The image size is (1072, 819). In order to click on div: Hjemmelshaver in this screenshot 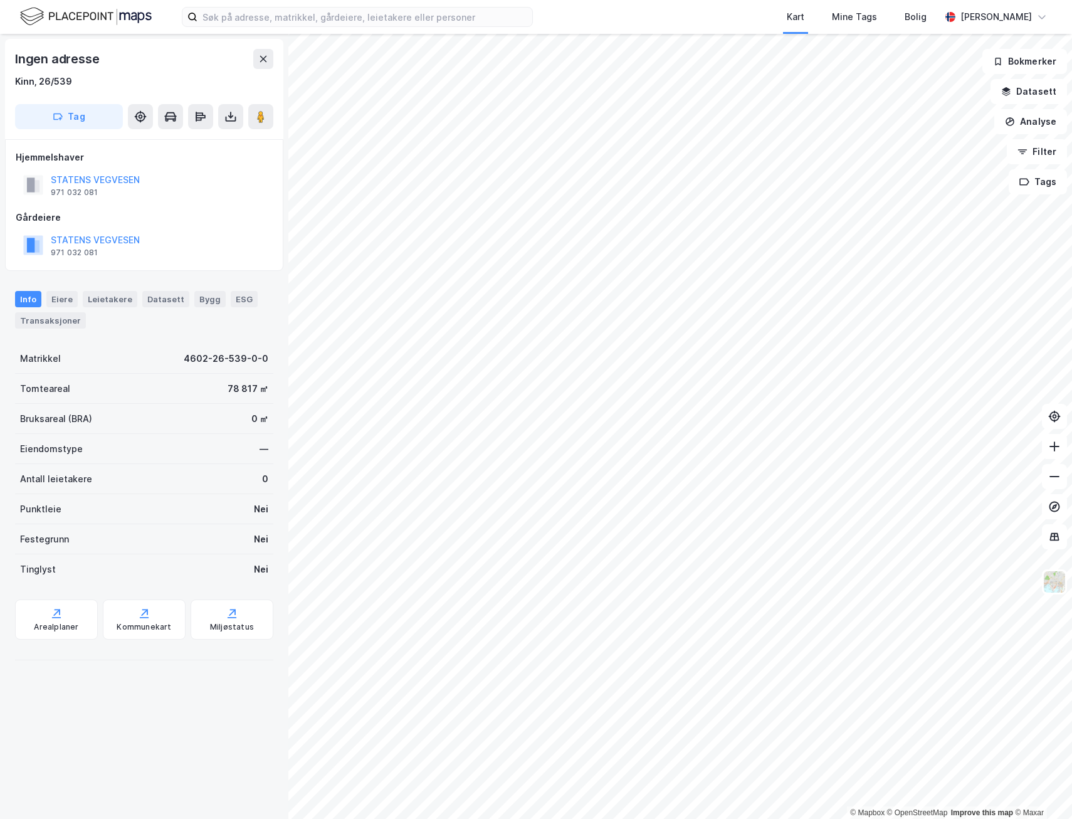, I will do `click(144, 157)`.